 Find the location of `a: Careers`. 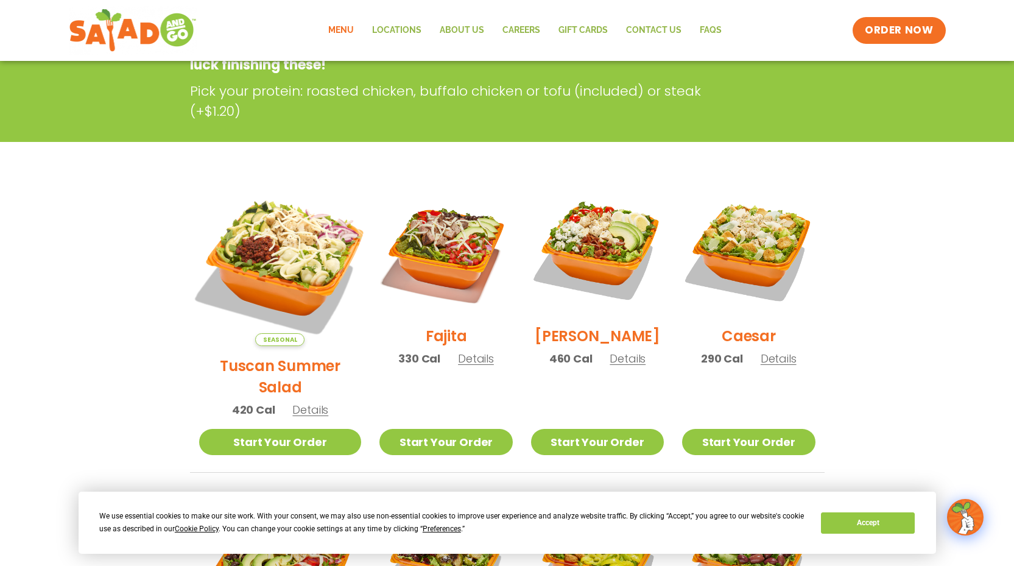

a: Careers is located at coordinates (521, 30).